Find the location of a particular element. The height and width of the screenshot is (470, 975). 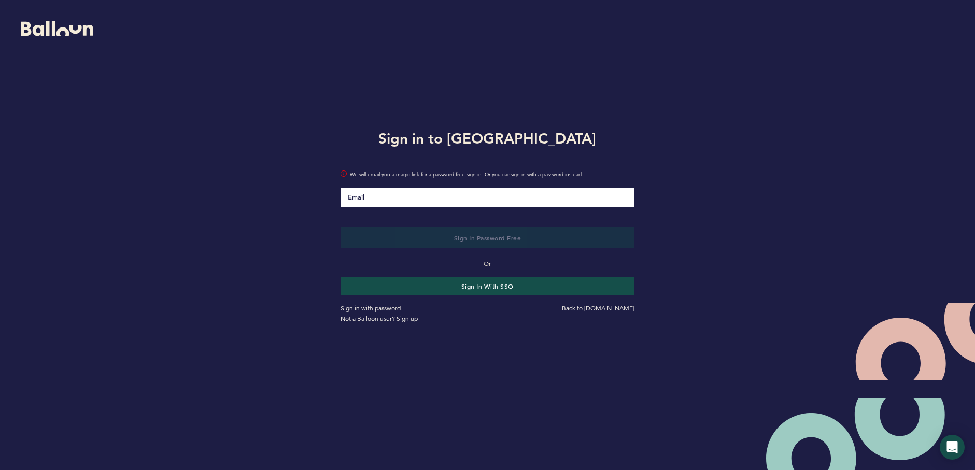

span: We will email you a magic link for a password-free sign in. Or you can is located at coordinates (492, 175).